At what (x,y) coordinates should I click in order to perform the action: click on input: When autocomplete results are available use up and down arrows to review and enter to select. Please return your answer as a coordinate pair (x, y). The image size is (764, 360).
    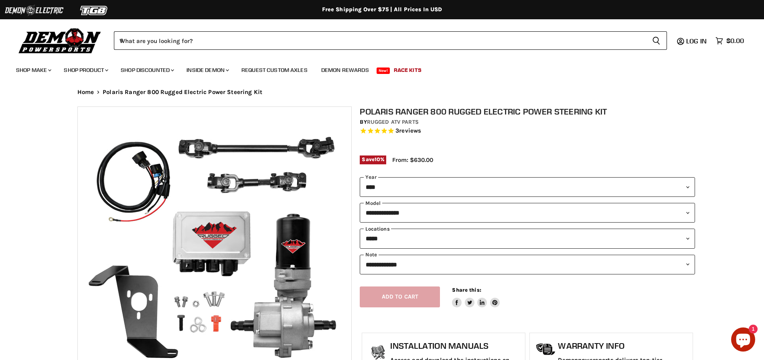
    Looking at the image, I should click on (380, 41).